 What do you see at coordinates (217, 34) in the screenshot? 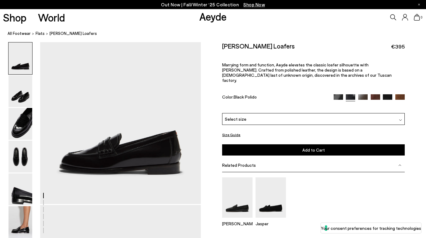
I see `nav: breadcrumb` at bounding box center [217, 34].